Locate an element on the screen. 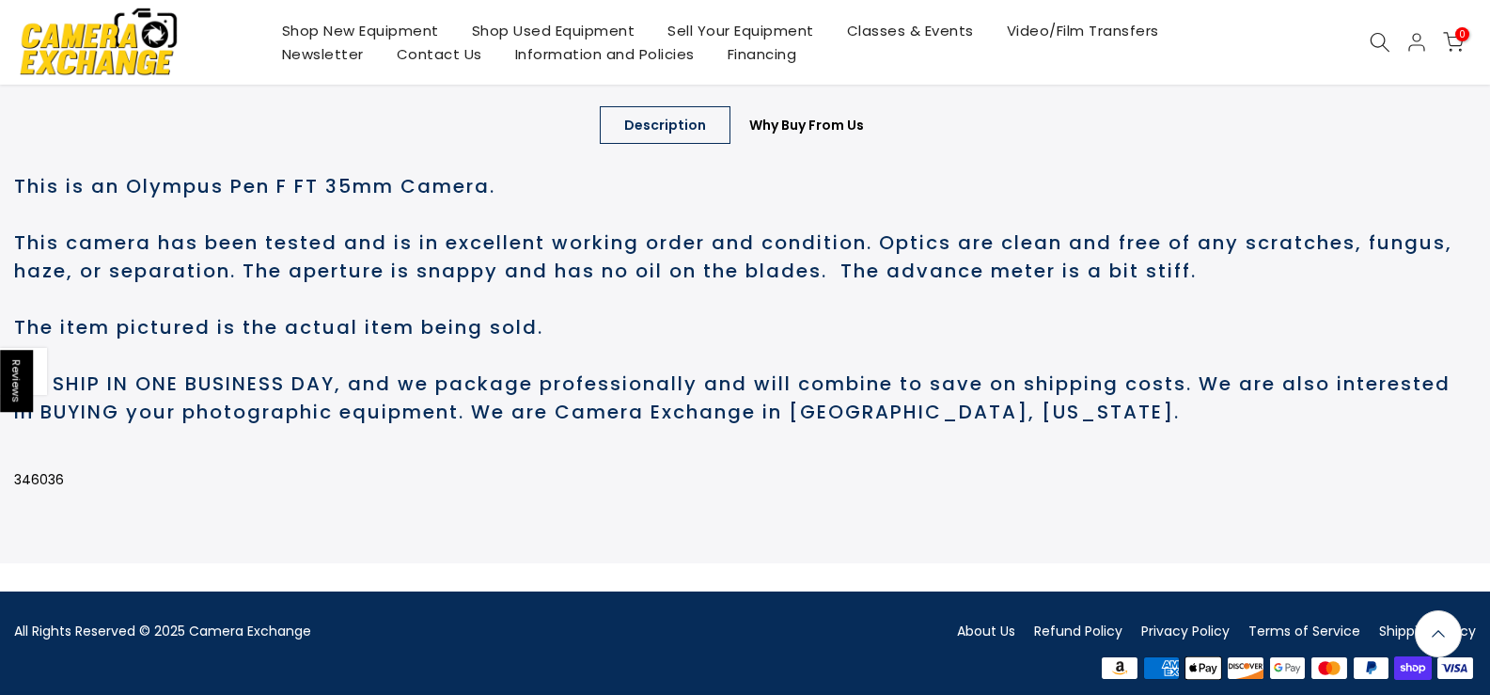  a: Privacy Policy is located at coordinates (1185, 631).